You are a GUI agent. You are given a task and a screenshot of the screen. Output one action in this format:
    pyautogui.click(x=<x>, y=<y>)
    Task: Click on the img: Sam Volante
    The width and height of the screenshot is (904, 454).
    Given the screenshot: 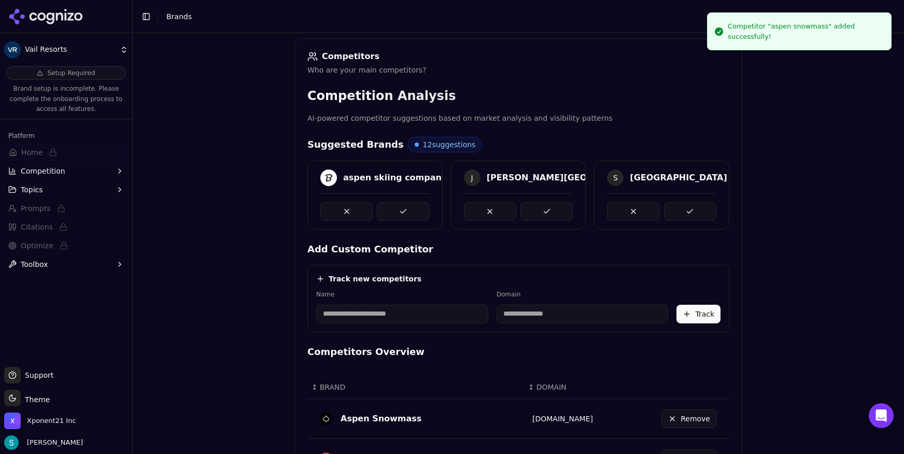 What is the action you would take?
    pyautogui.click(x=11, y=443)
    